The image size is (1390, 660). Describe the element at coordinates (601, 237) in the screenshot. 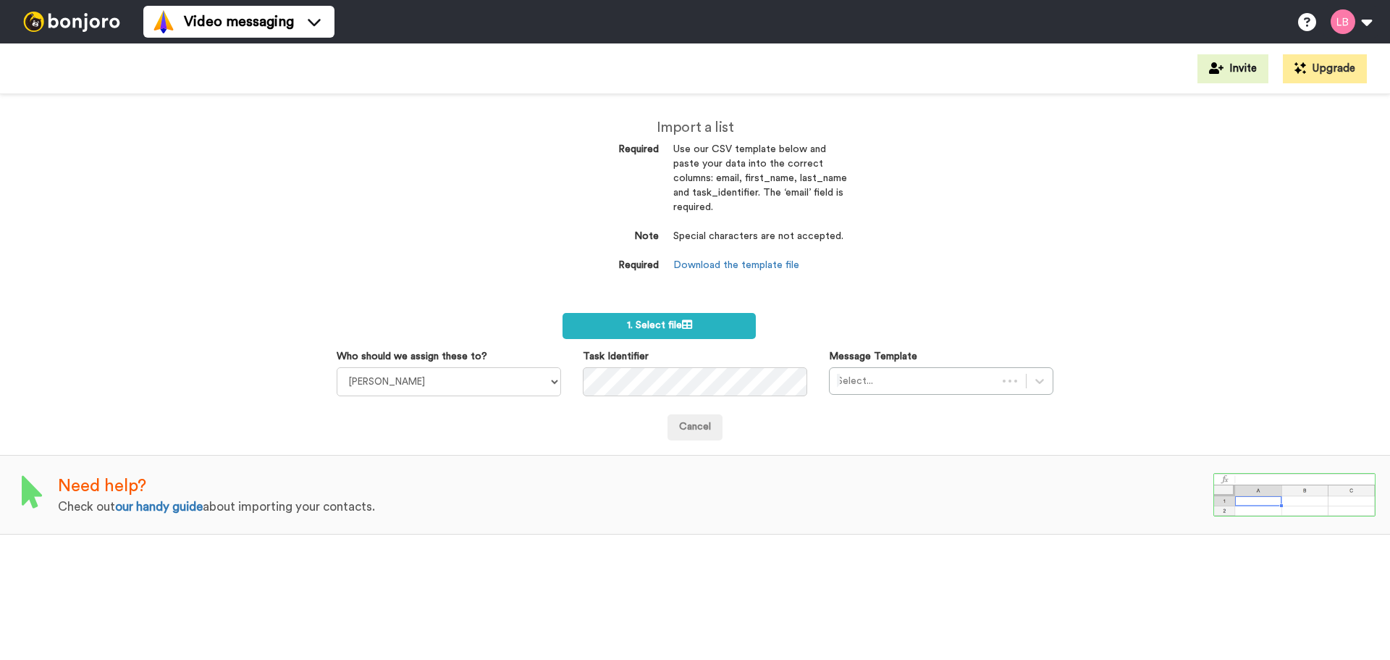

I see `dt: Note` at that location.